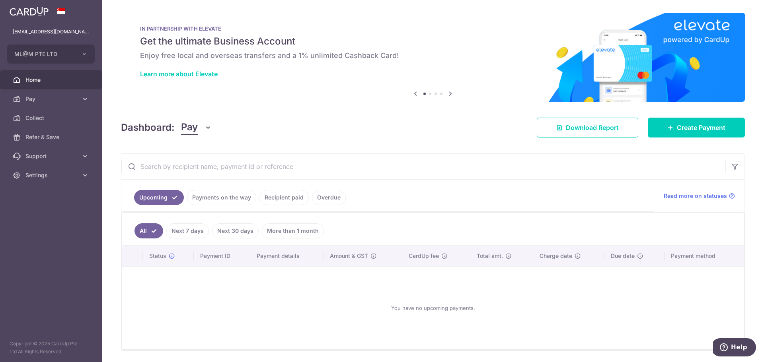 Image resolution: width=764 pixels, height=362 pixels. Describe the element at coordinates (196, 128) in the screenshot. I see `button: Pay` at that location.